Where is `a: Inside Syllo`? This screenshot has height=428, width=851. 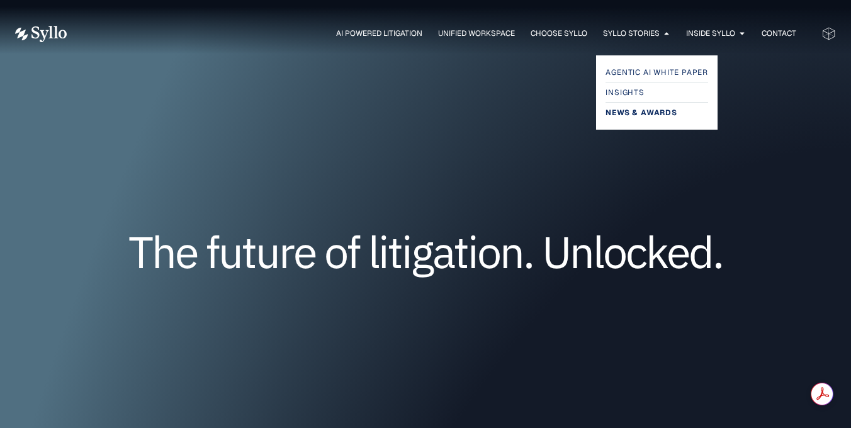
a: Inside Syllo is located at coordinates (711, 33).